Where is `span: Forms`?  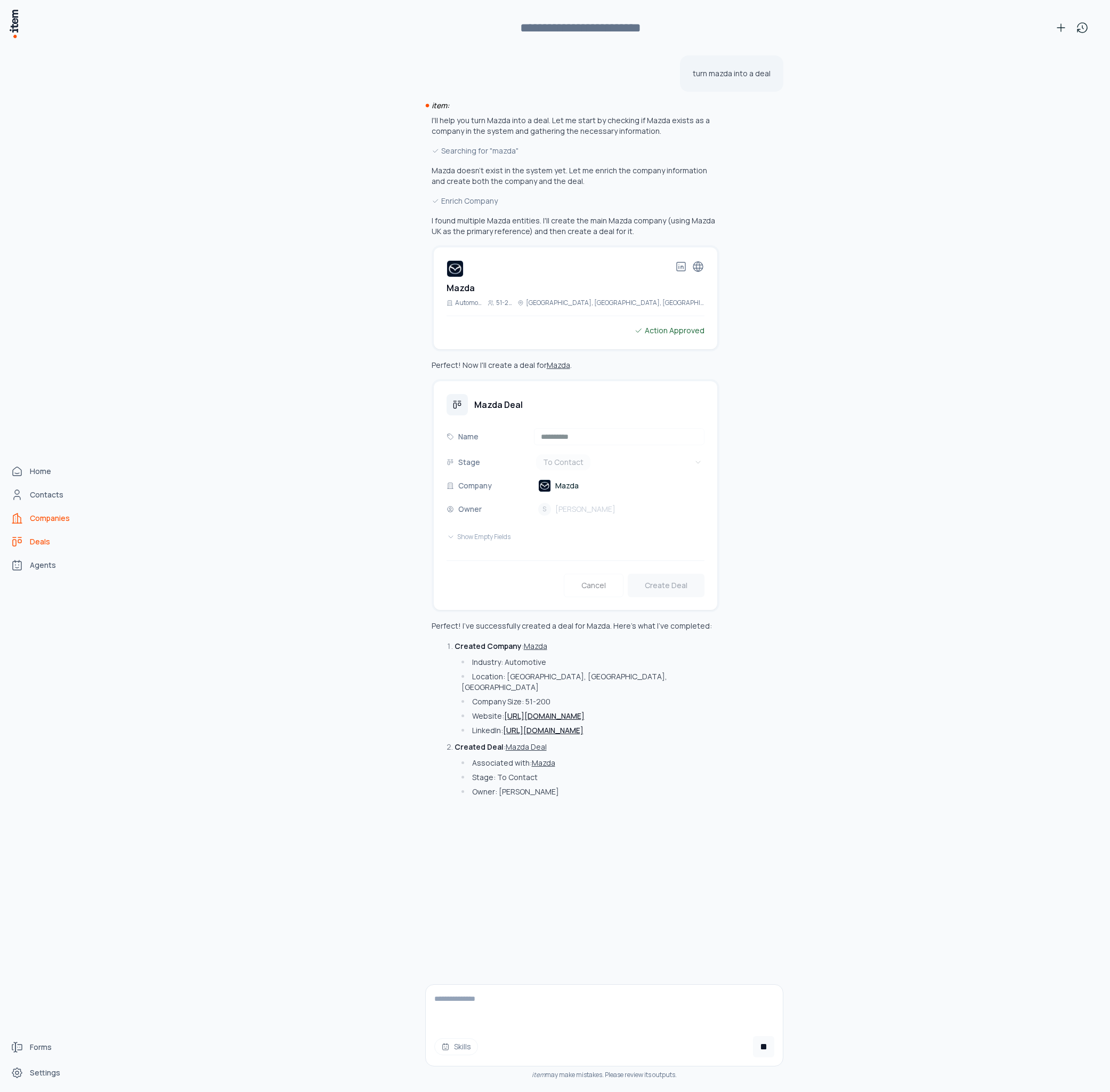
span: Forms is located at coordinates (40, 1047).